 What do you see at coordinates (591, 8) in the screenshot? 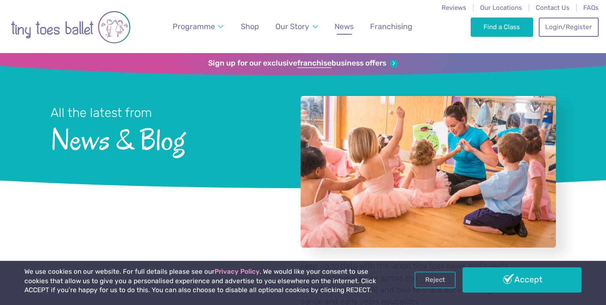
I see `span: FAQs` at bounding box center [591, 8].